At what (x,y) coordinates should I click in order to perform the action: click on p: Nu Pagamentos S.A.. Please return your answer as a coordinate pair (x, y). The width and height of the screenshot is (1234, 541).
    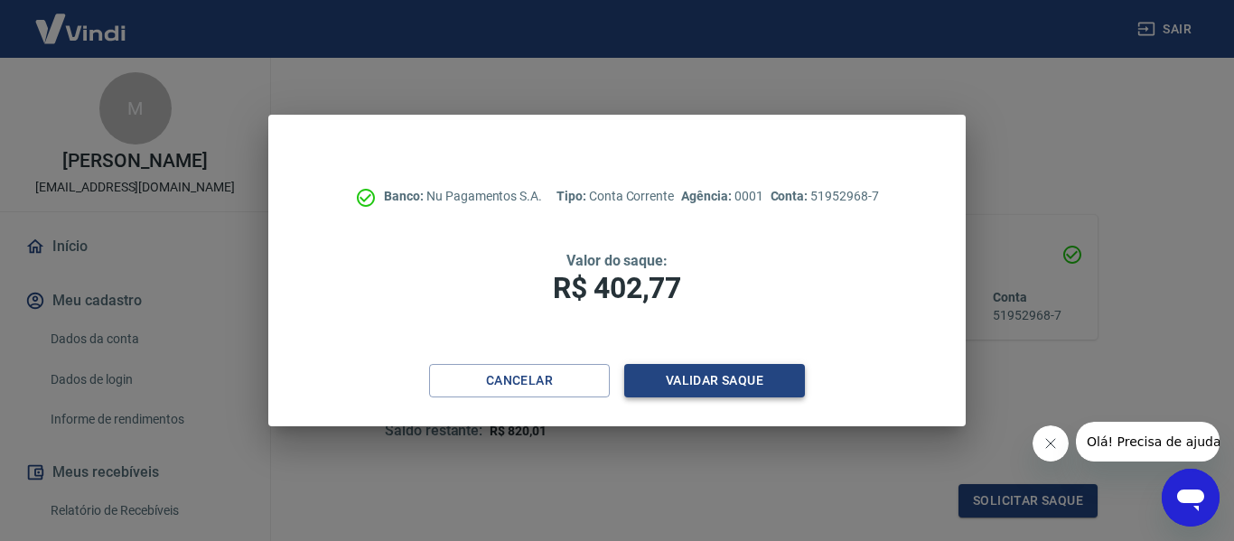
    Looking at the image, I should click on (463, 196).